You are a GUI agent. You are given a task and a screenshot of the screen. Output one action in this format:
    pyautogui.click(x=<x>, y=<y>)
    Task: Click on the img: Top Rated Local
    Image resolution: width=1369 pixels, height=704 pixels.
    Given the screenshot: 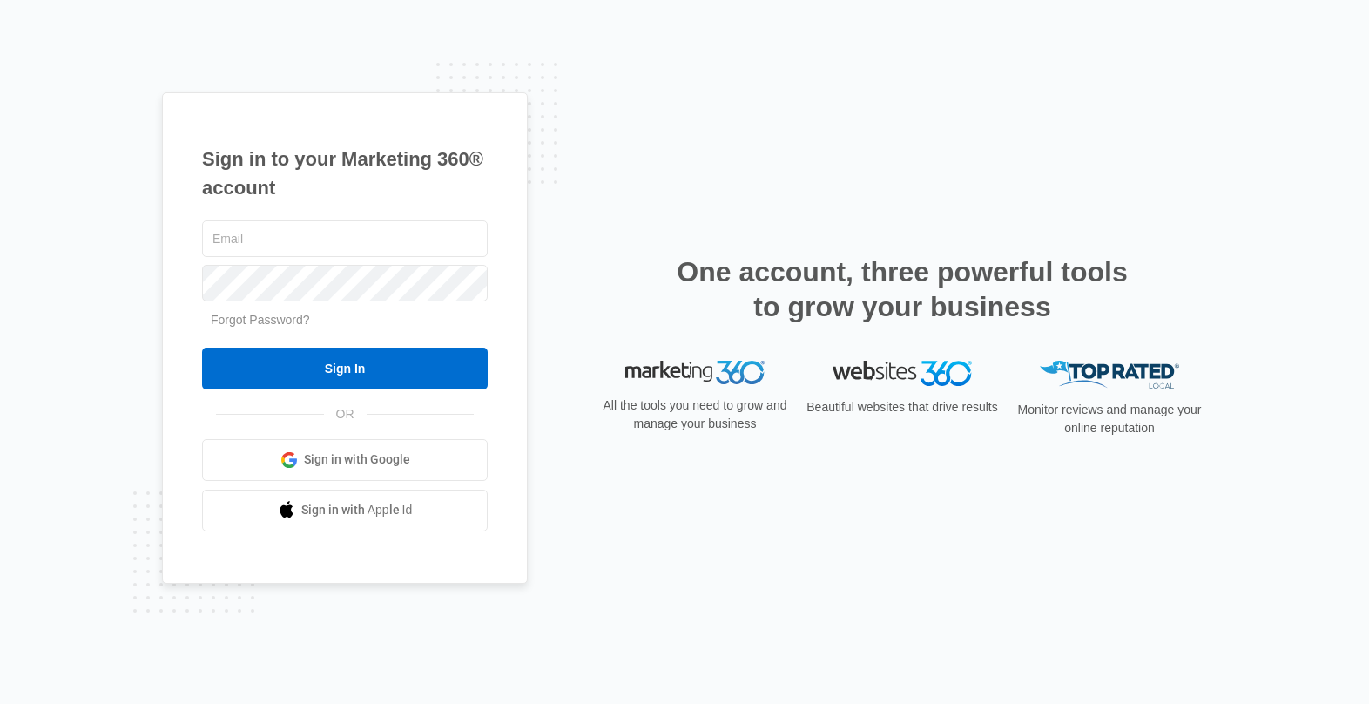 What is the action you would take?
    pyautogui.click(x=1110, y=375)
    